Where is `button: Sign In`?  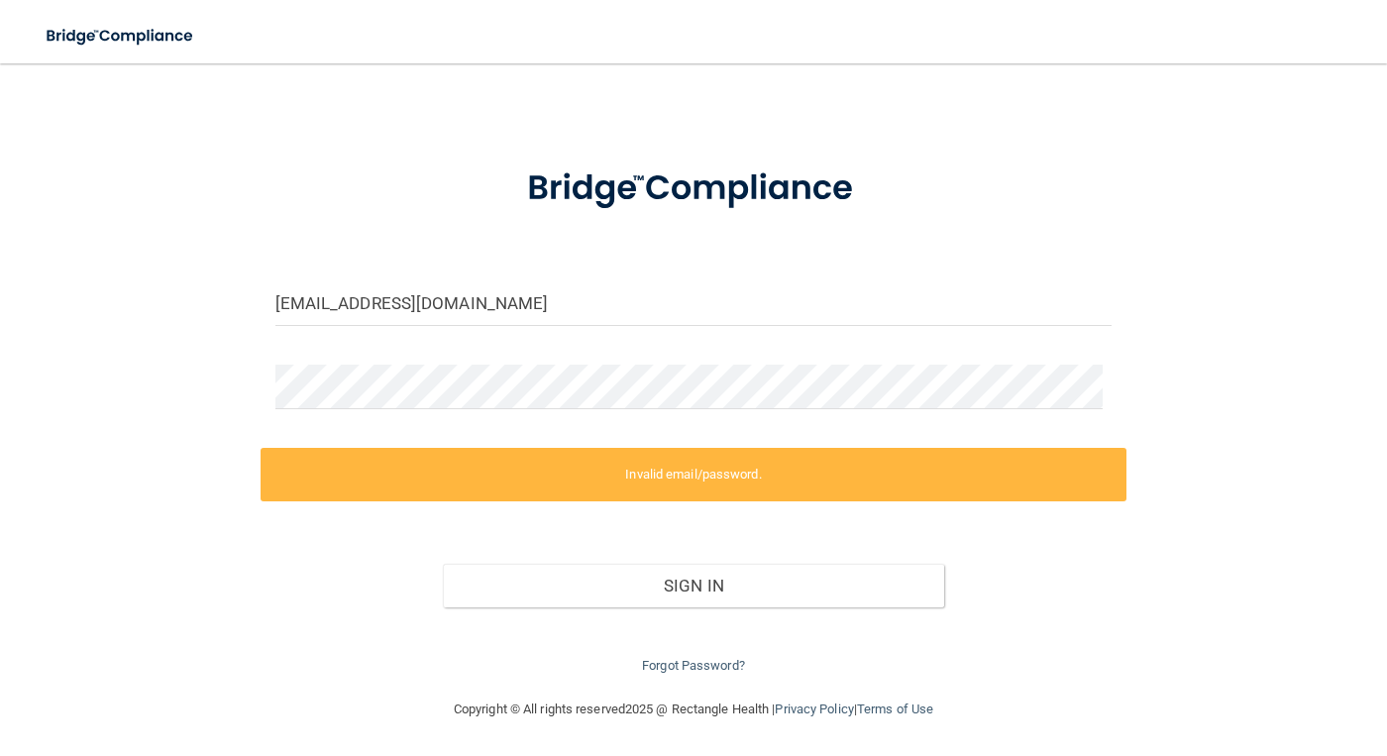
button: Sign In is located at coordinates (693, 585).